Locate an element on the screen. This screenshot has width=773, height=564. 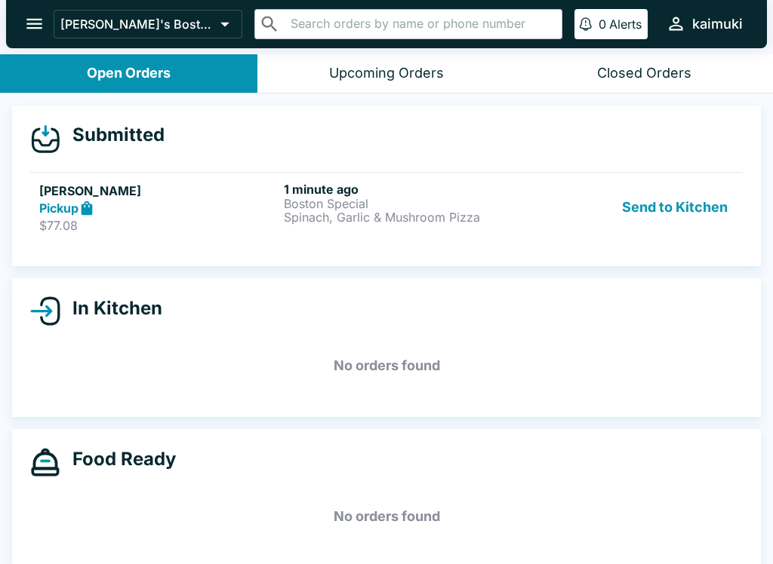
div: kaimuki is located at coordinates (717, 24).